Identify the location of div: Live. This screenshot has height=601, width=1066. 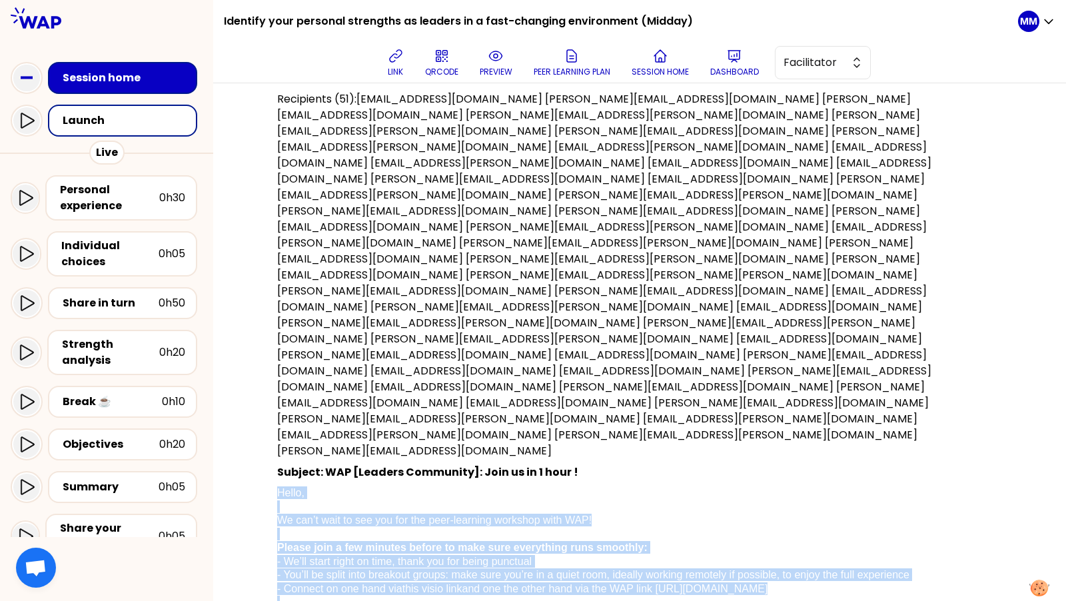
(107, 153).